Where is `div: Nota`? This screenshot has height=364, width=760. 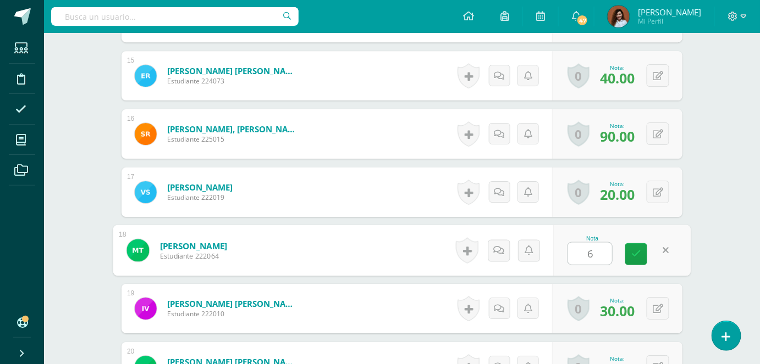 div: Nota is located at coordinates (592, 239).